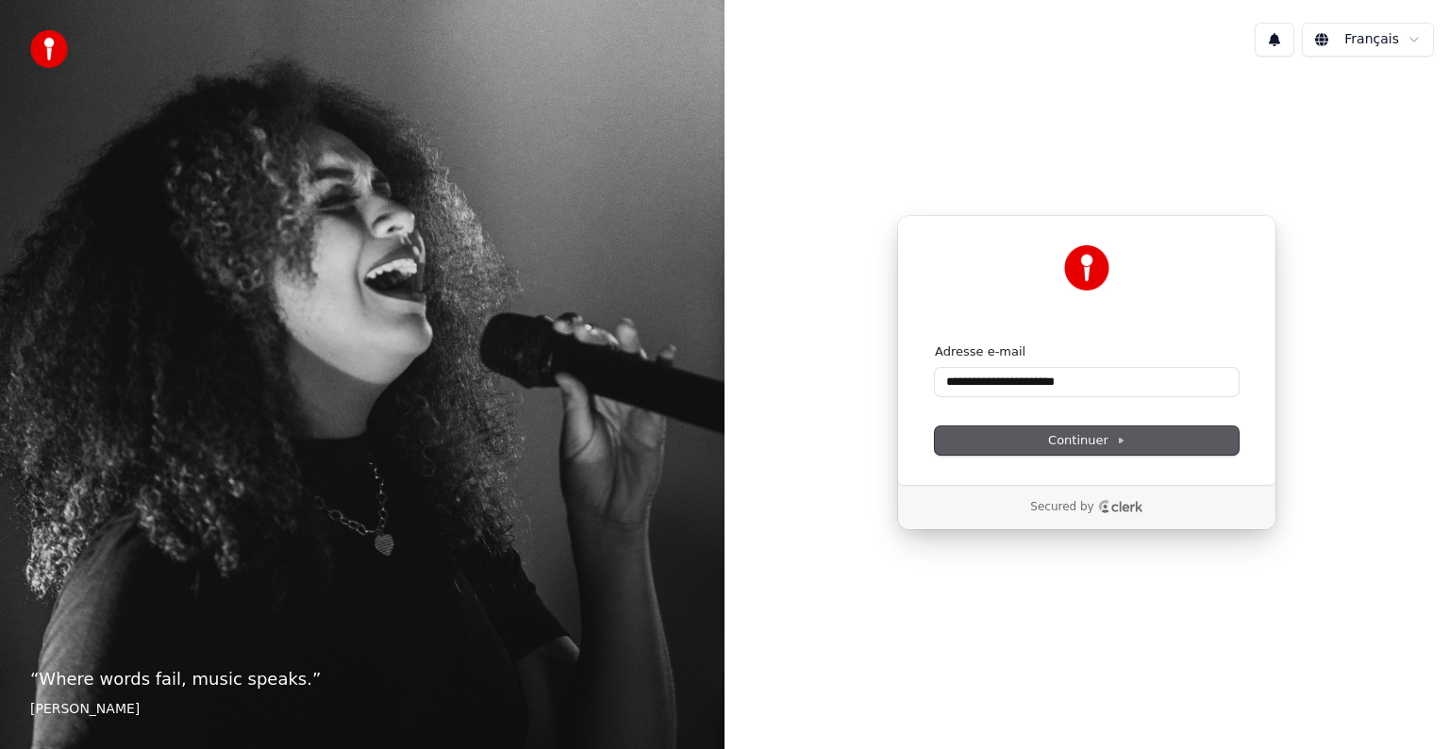 The image size is (1449, 749). Describe the element at coordinates (980, 352) in the screenshot. I see `label: Adresse e-mail` at that location.